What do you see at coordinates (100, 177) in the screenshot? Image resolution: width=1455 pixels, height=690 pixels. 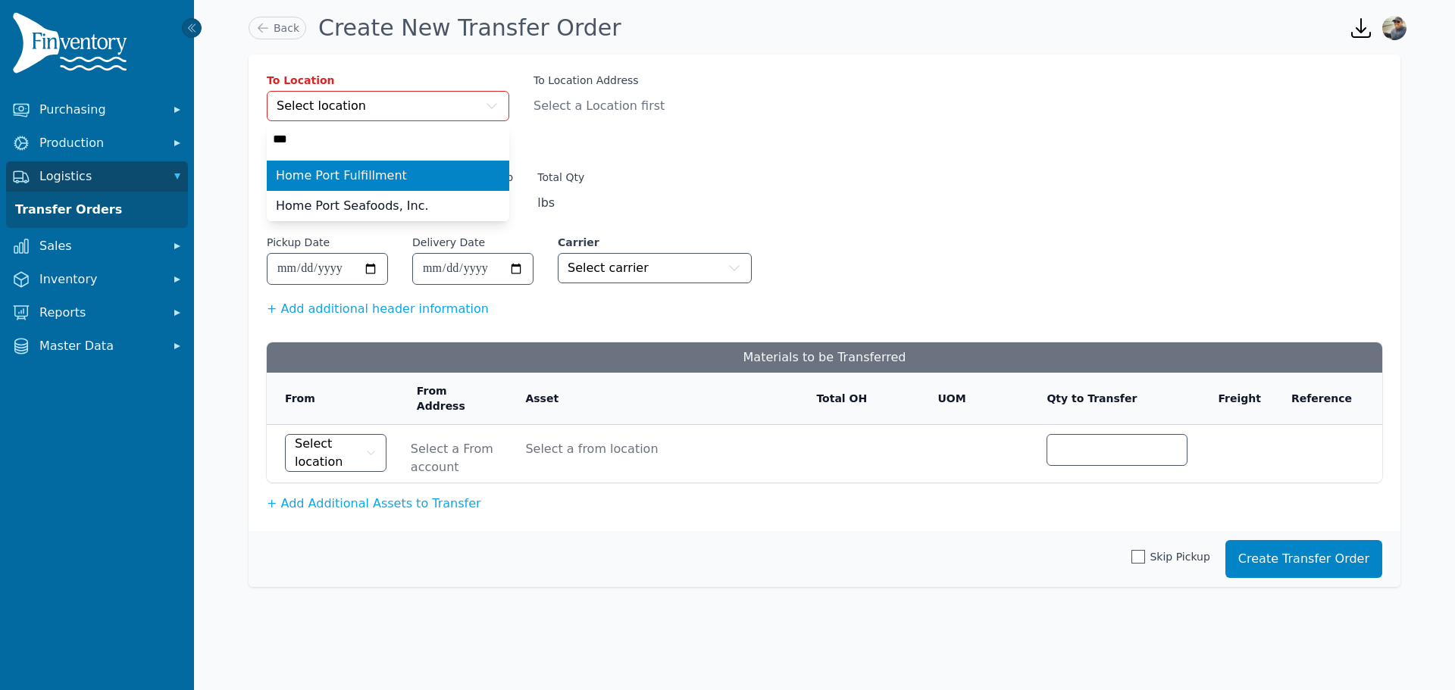 I see `span: Logistics` at bounding box center [100, 177].